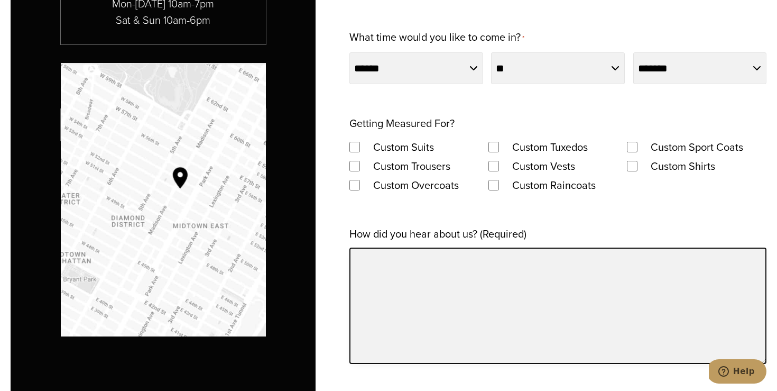 The height and width of the screenshot is (391, 777). What do you see at coordinates (163, 199) in the screenshot?
I see `img: Google map with pin showing Alan David location at Madison Avenue & 53rd Street NY` at bounding box center [163, 199].